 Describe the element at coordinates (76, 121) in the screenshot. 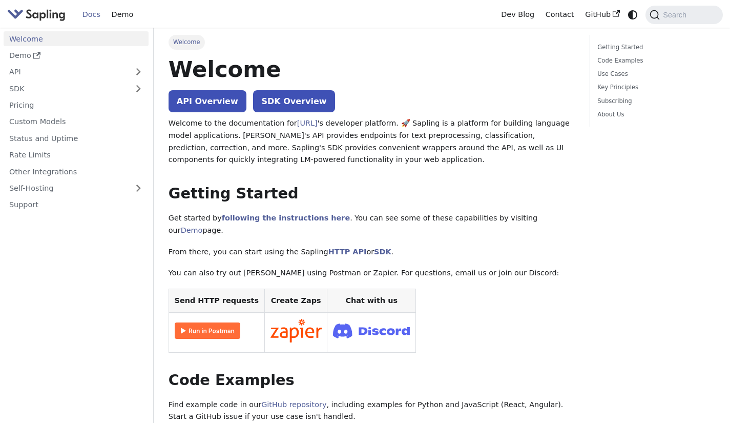

I see `a: Custom Models` at that location.